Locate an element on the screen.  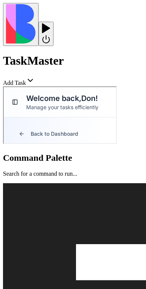
h2: Command Palette is located at coordinates (73, 158).